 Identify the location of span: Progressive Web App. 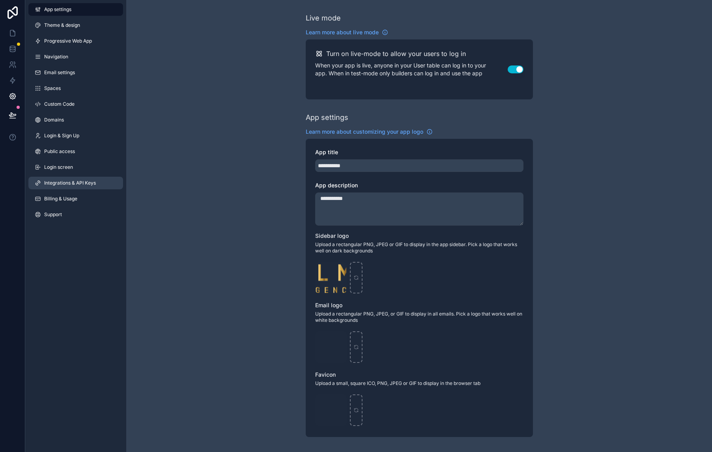
(68, 41).